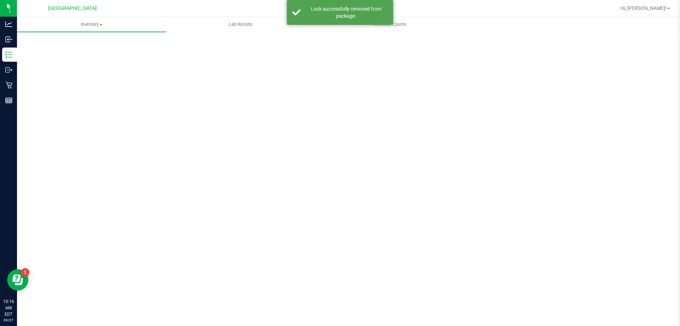 The width and height of the screenshot is (680, 326). What do you see at coordinates (9, 308) in the screenshot?
I see `p: 10:16 AM EDT` at bounding box center [9, 308].